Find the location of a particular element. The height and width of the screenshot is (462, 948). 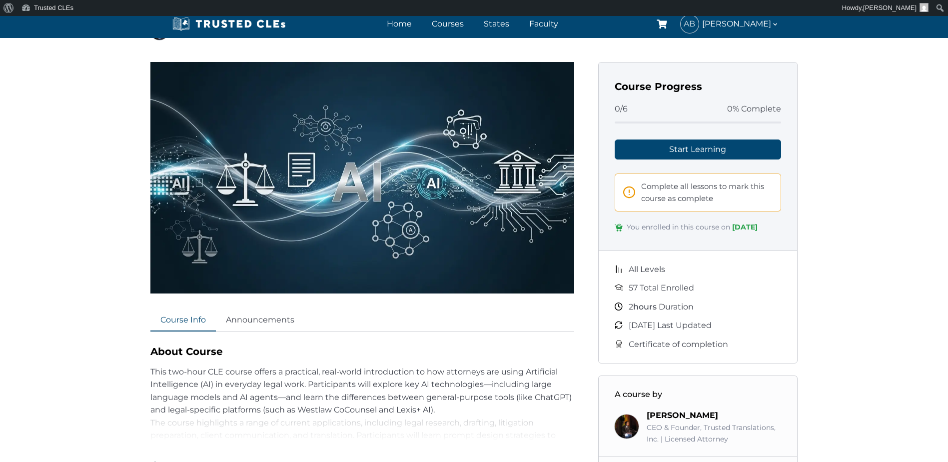

div: CEO & Founder, Trusted Translations, Inc. | Licensed Attorney is located at coordinates (714, 433).